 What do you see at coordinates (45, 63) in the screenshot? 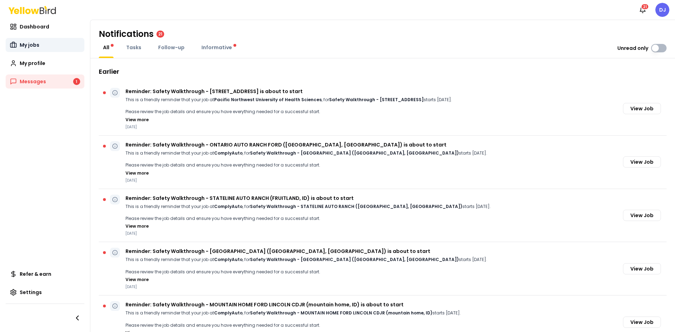
I see `a: My profile` at bounding box center [45, 63].